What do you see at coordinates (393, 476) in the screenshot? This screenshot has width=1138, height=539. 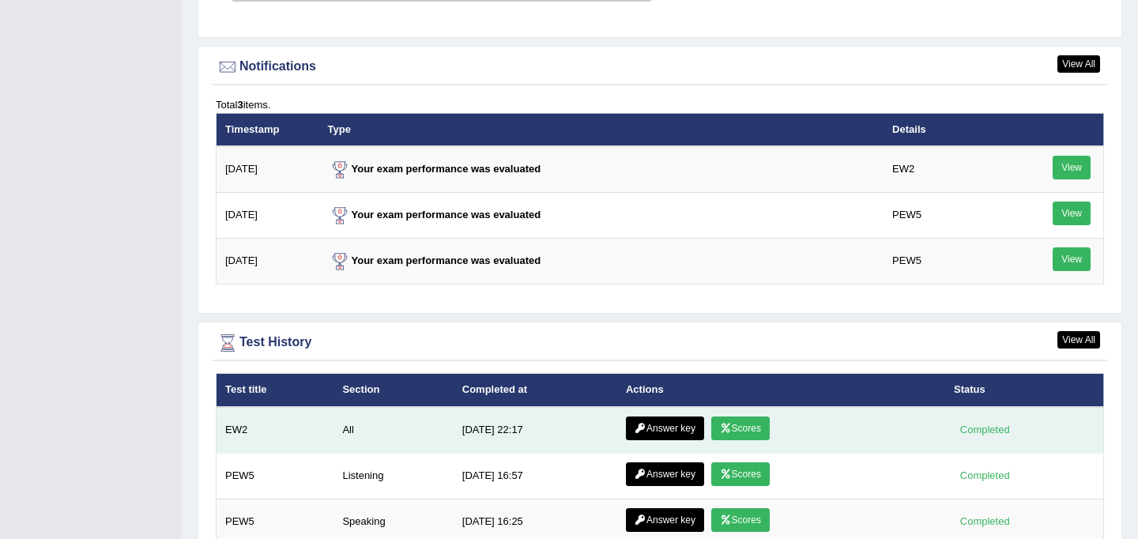 I see `td: Listening` at bounding box center [393, 476].